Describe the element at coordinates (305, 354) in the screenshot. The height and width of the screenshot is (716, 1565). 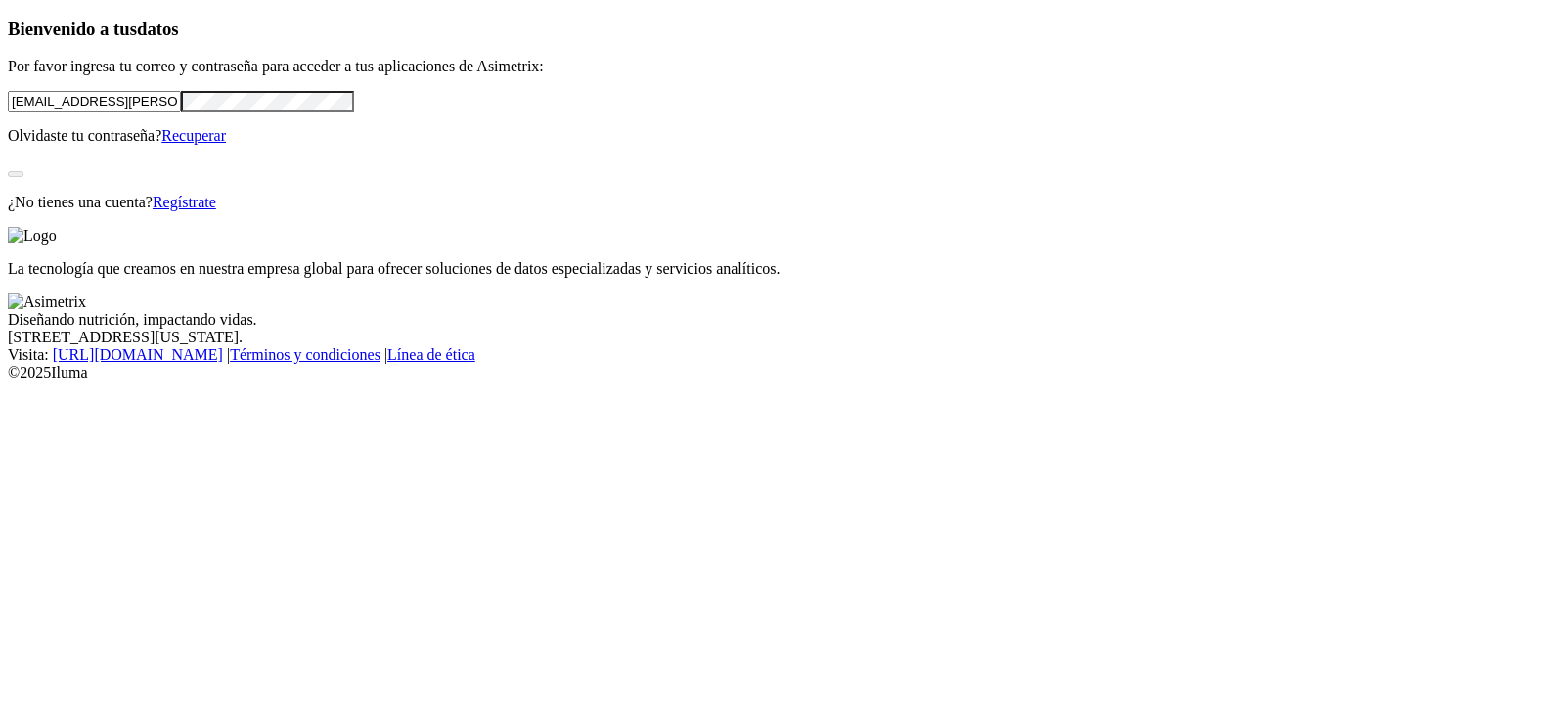
I see `a: Términos y condiciones` at that location.